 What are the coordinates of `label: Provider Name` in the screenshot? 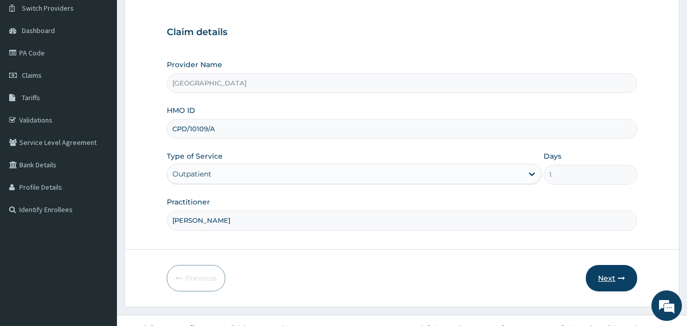 It's located at (194, 65).